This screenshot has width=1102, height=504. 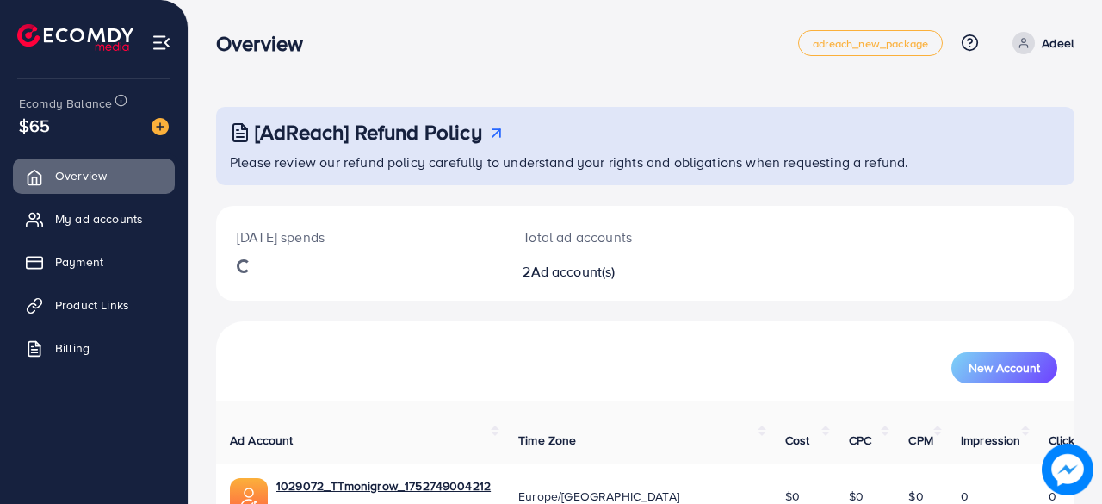 I want to click on h2: 2, so click(x=609, y=271).